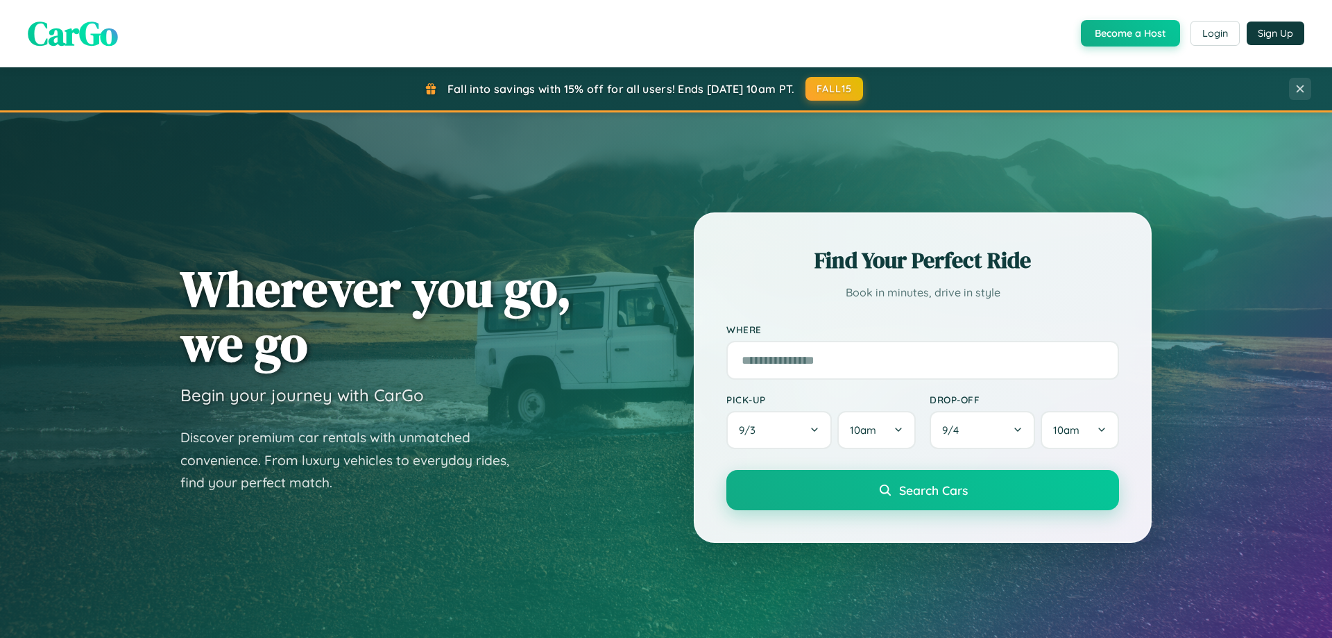 This screenshot has width=1332, height=638. I want to click on label: Pick-up, so click(821, 399).